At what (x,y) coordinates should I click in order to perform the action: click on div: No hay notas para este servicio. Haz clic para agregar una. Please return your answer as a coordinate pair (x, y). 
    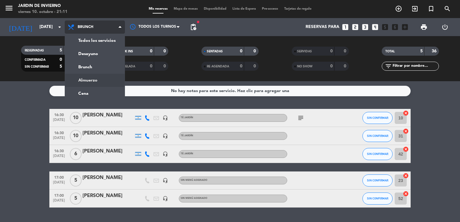
    Looking at the image, I should click on (230, 91).